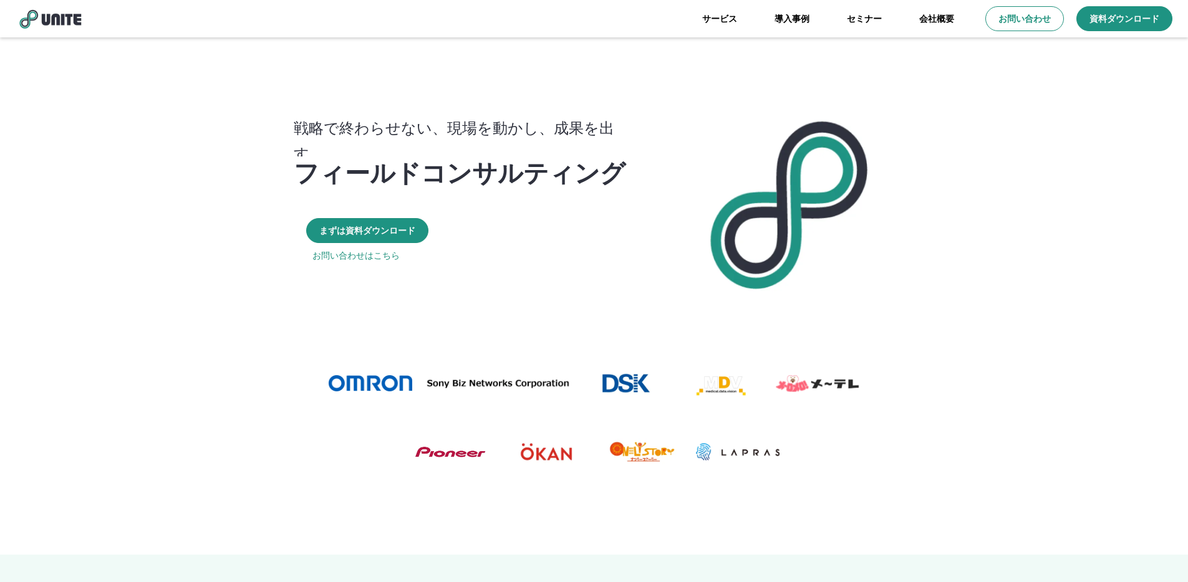 The image size is (1188, 582). What do you see at coordinates (1124, 19) in the screenshot?
I see `a: 資料ダウンロード` at bounding box center [1124, 19].